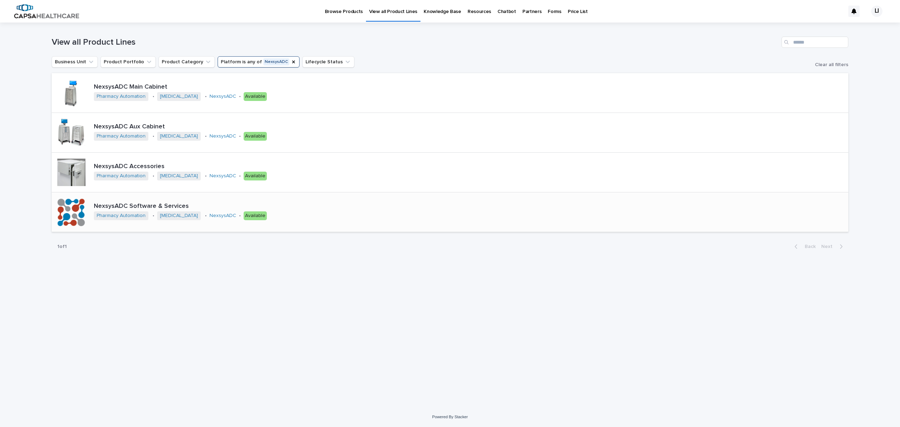 The image size is (900, 427). I want to click on a: Powered By Stacker, so click(450, 416).